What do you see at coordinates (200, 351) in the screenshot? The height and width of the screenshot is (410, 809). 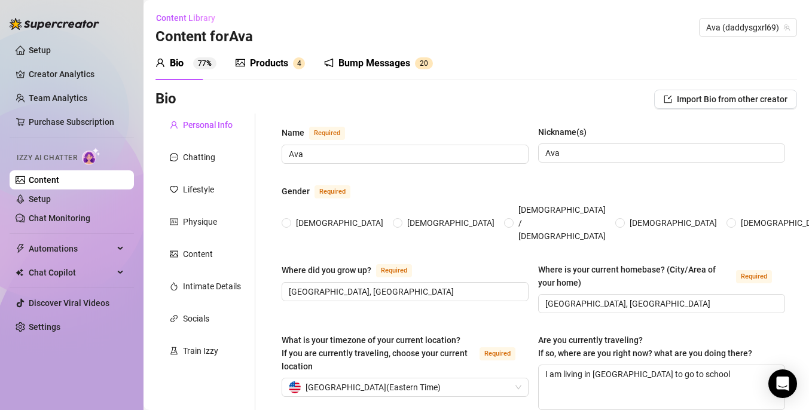 I see `div: Train Izzy` at bounding box center [200, 351].